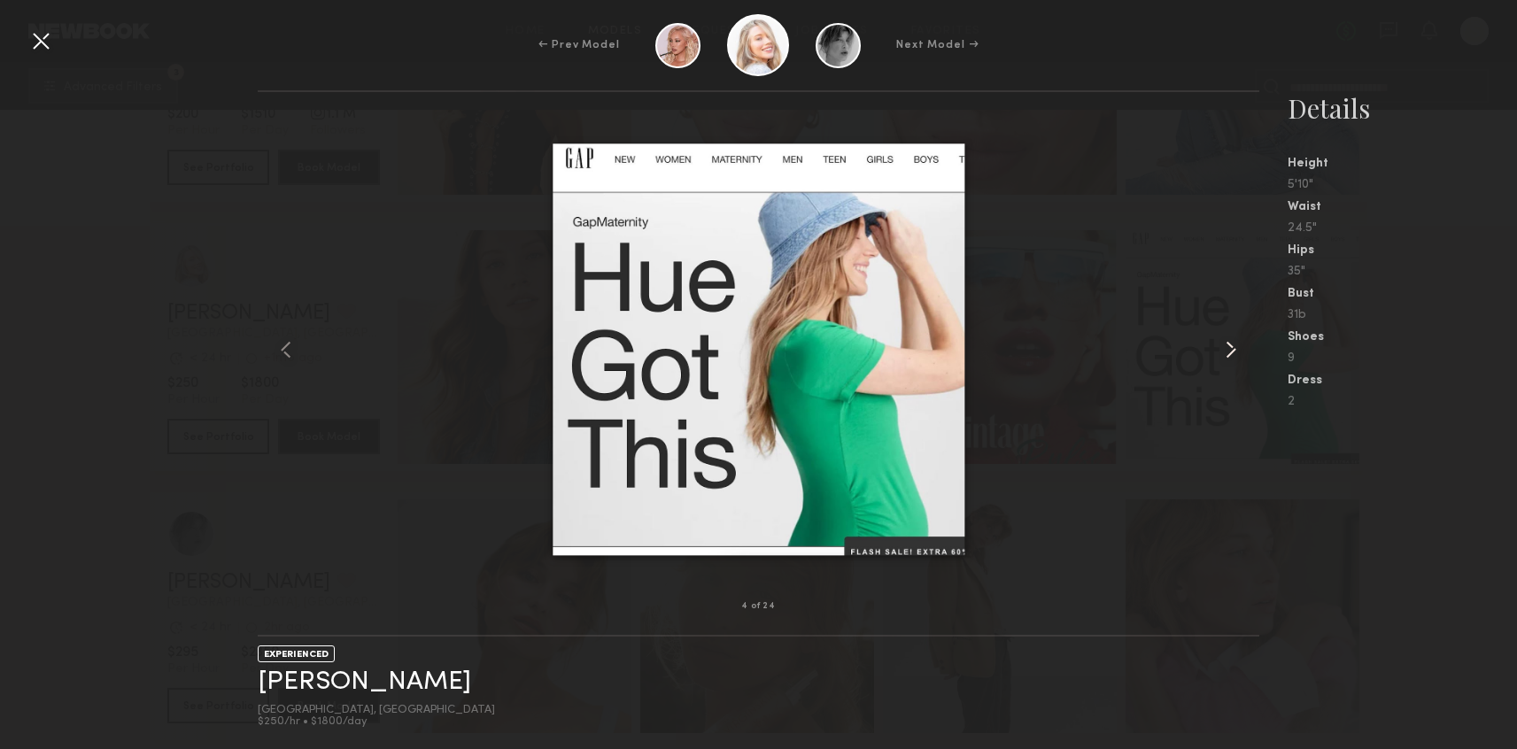 The image size is (1517, 749). What do you see at coordinates (376, 722) in the screenshot?
I see `div: $250/hr • $1800/day` at bounding box center [376, 722].